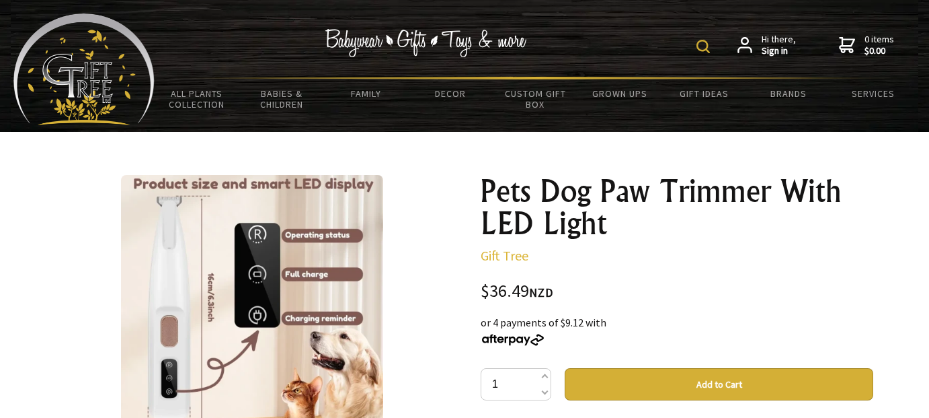  Describe the element at coordinates (779, 45) in the screenshot. I see `span: Hi there,` at that location.